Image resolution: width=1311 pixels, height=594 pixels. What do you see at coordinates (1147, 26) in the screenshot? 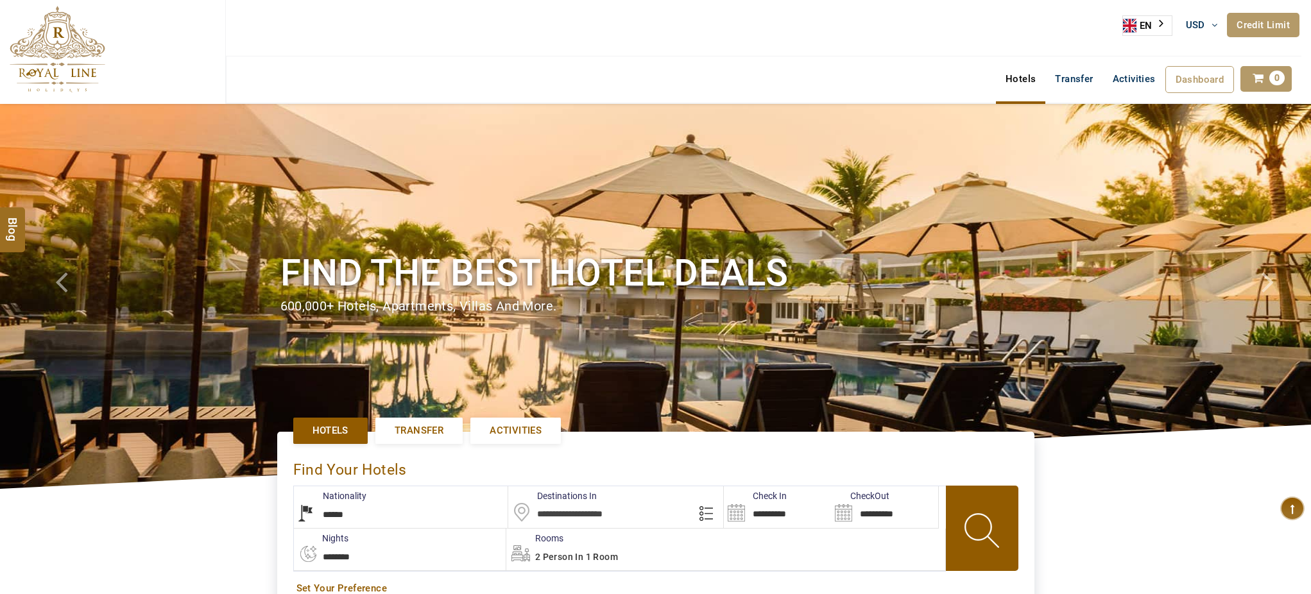
I see `div: Language` at bounding box center [1147, 26].